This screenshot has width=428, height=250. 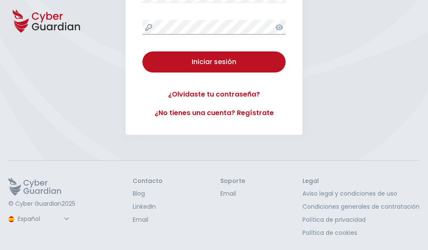 What do you see at coordinates (42, 204) in the screenshot?
I see `p: © Cyber Guardian 2025` at bounding box center [42, 204].